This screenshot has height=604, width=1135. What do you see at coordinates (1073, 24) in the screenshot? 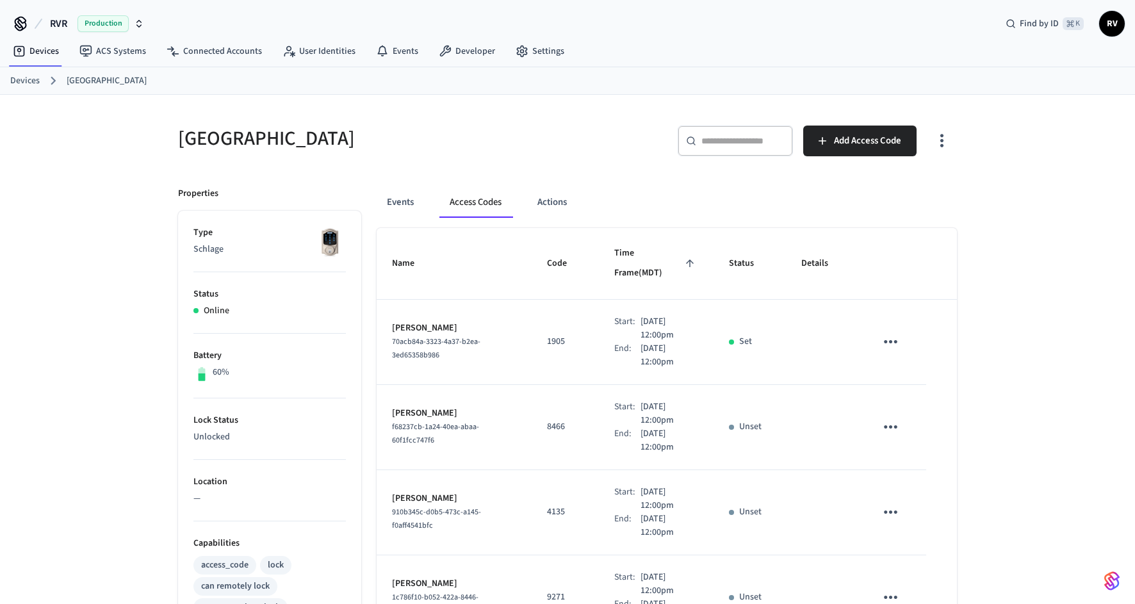
I see `span: ⌘ K` at bounding box center [1073, 24].